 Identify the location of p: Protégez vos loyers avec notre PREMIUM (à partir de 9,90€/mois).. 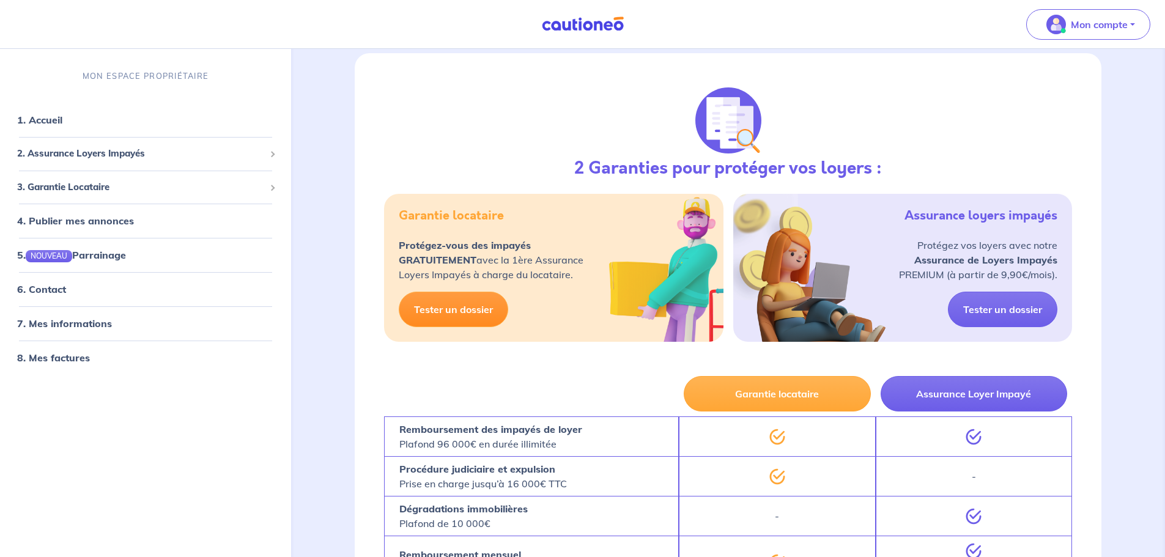
(978, 260).